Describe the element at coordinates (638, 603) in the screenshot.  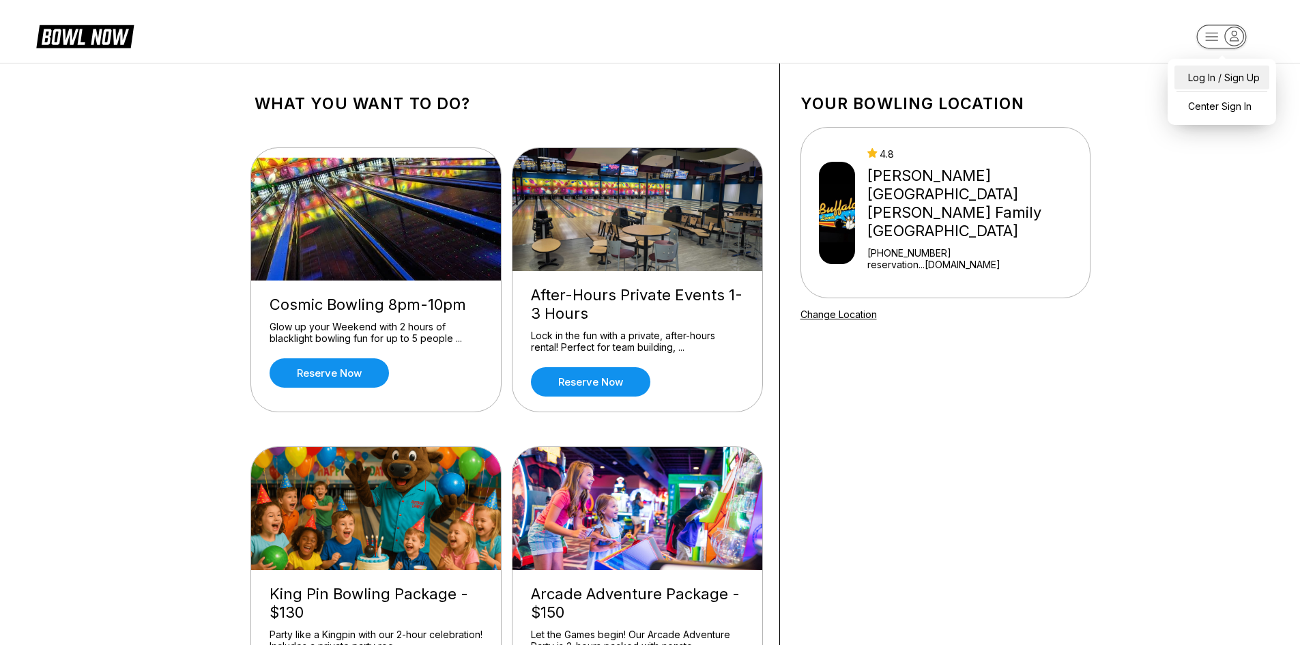
I see `div: Arcade Adventure Package - $150` at that location.